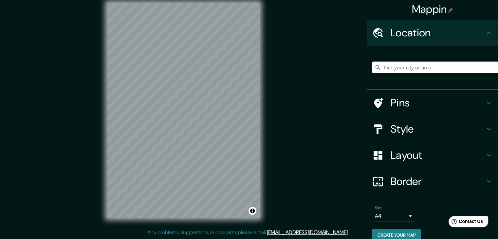  I want to click on input: Pick your city or area, so click(435, 67).